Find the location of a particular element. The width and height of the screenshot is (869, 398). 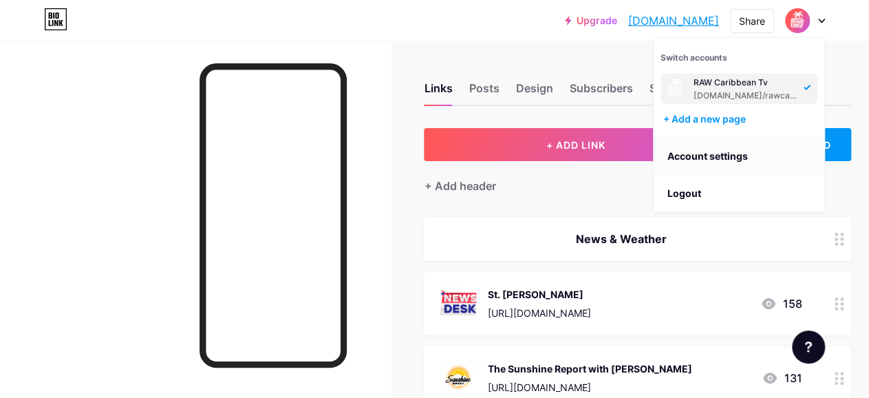

a: Account settings is located at coordinates (739, 156).